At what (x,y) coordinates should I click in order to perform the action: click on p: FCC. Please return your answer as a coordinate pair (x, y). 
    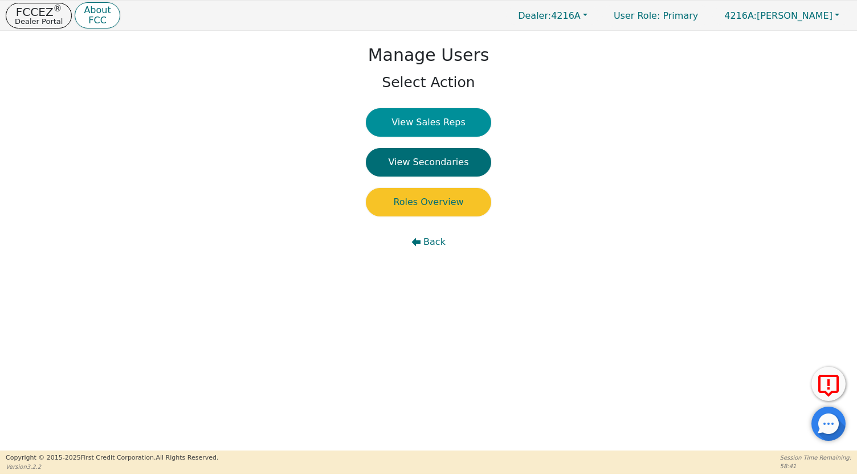
    Looking at the image, I should click on (97, 21).